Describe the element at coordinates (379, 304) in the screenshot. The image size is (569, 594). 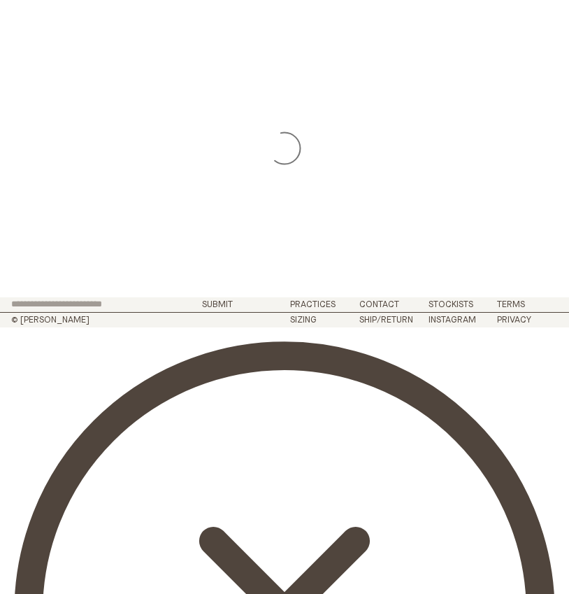
I see `a: Contact` at that location.